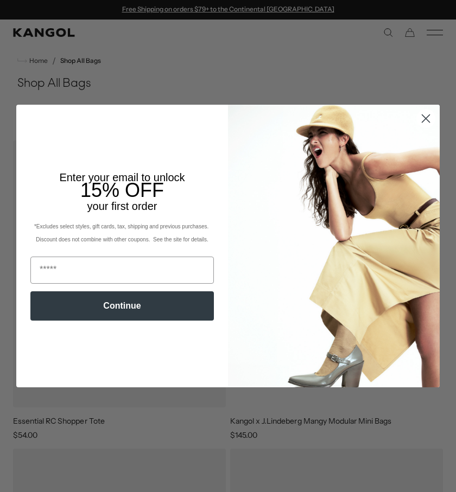 The height and width of the screenshot is (492, 456). Describe the element at coordinates (122, 177) in the screenshot. I see `span: Enter your email to unlock` at that location.